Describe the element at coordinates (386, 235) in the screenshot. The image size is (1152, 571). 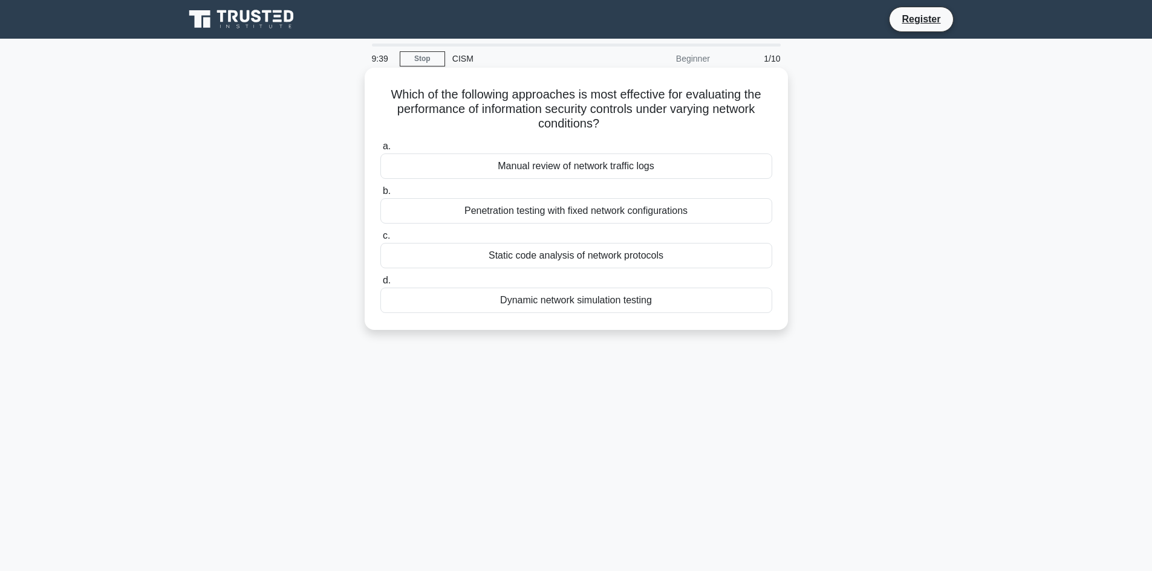
I see `span: c.` at that location.